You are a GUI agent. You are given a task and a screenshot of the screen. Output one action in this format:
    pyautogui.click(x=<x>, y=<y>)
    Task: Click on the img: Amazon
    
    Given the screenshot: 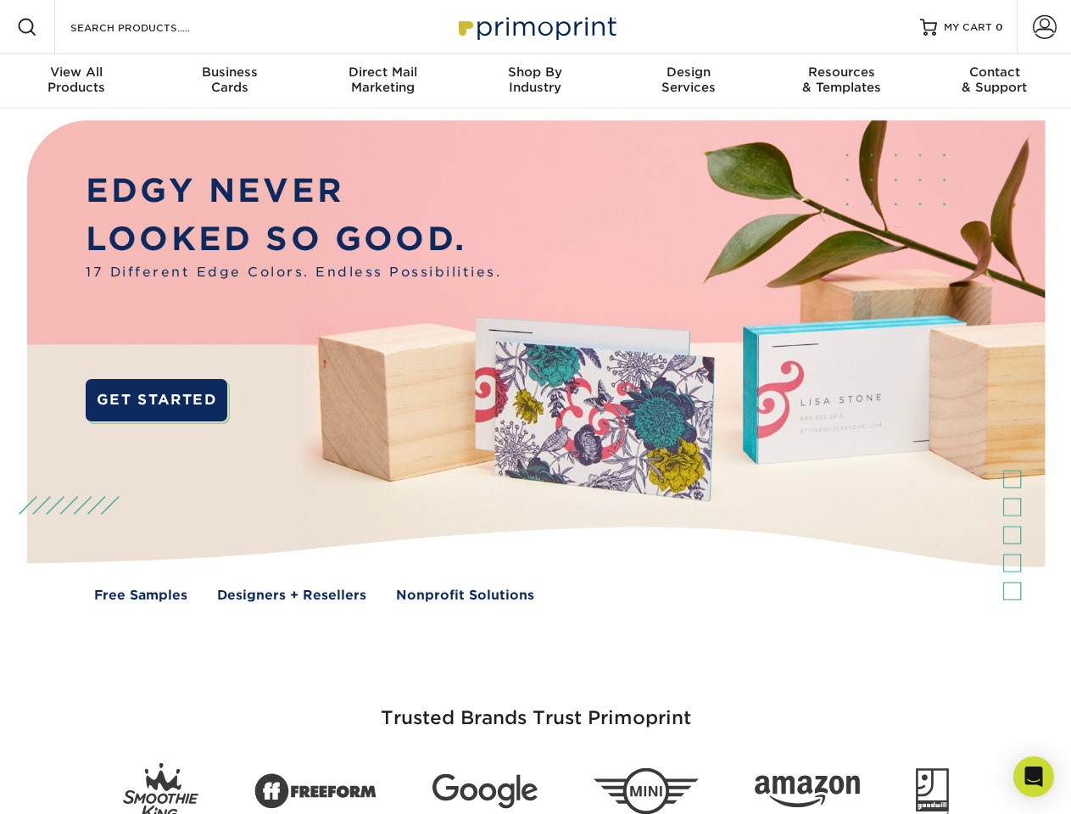 What is the action you would take?
    pyautogui.click(x=807, y=792)
    